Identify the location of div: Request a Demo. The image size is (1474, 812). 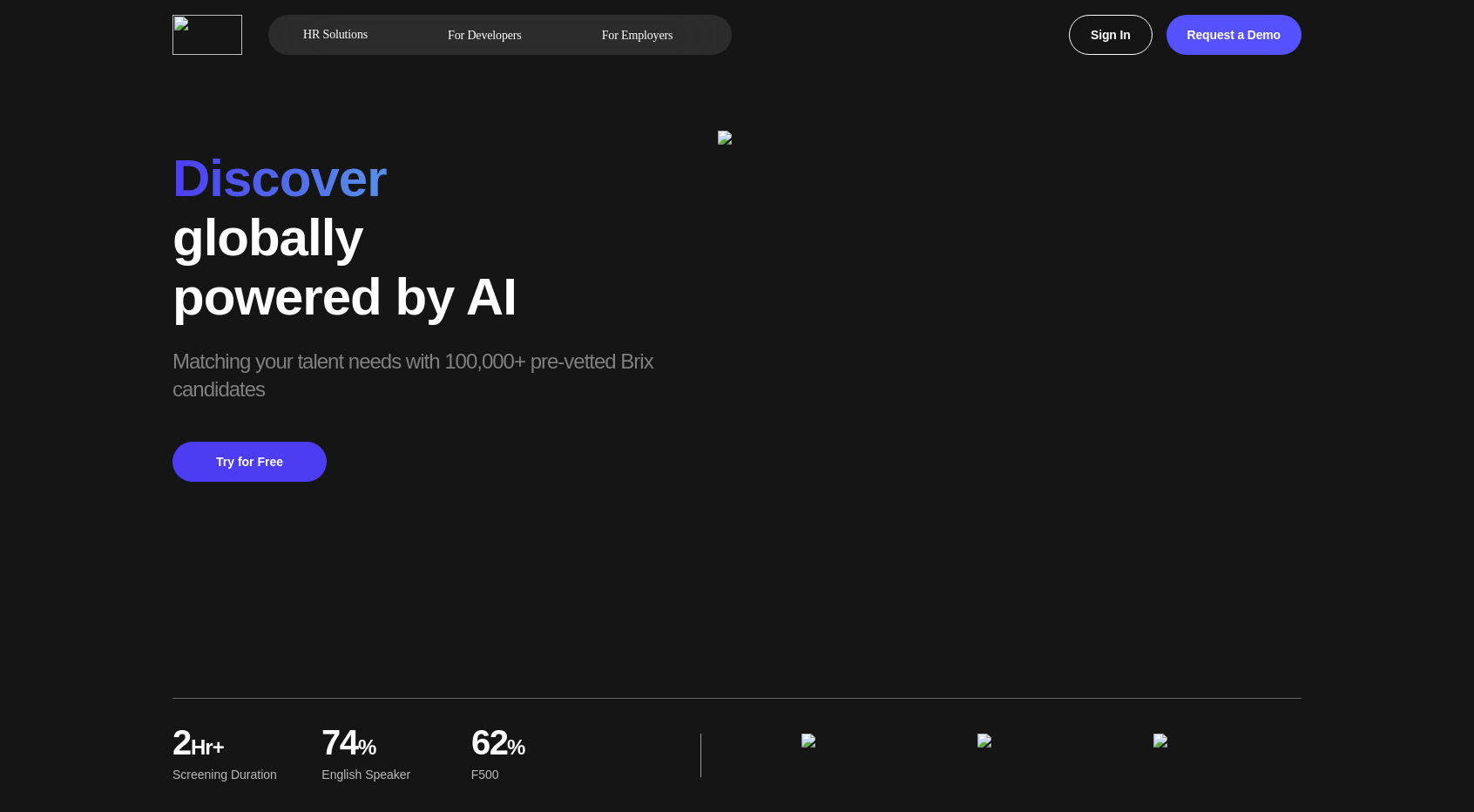
(1233, 34).